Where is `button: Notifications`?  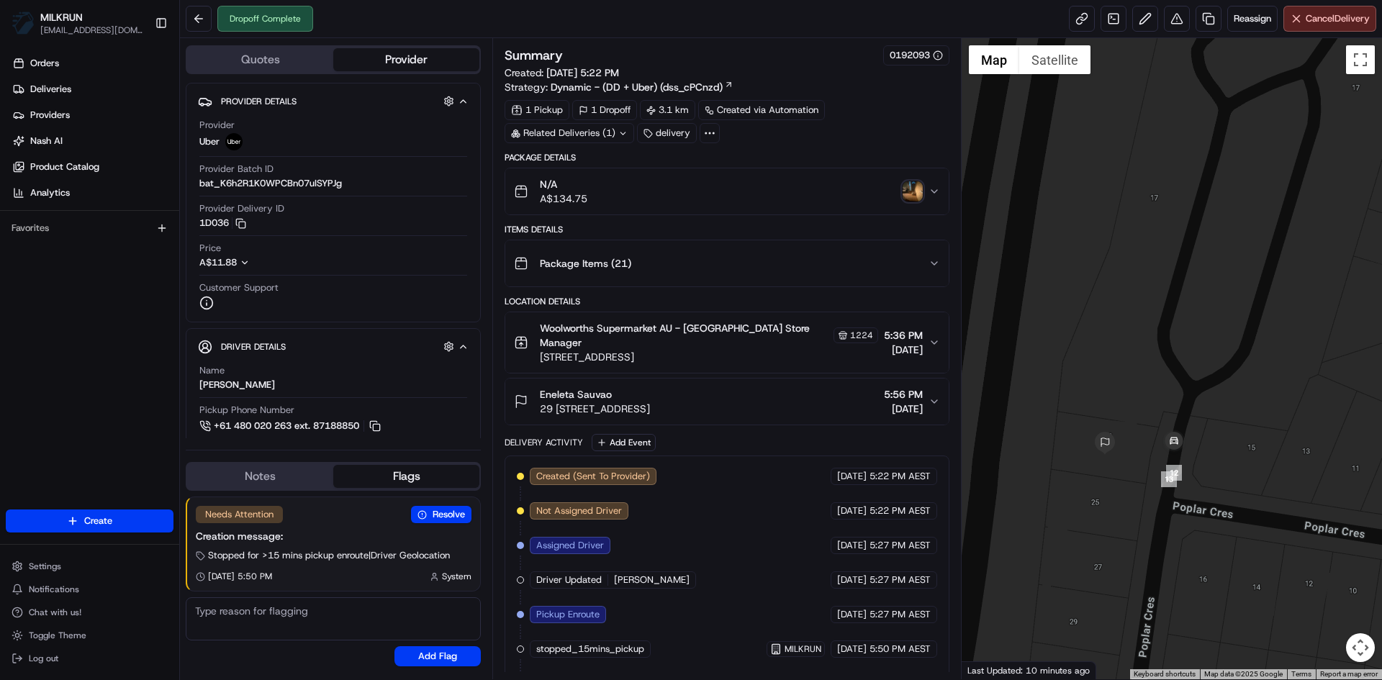
button: Notifications is located at coordinates (89, 589).